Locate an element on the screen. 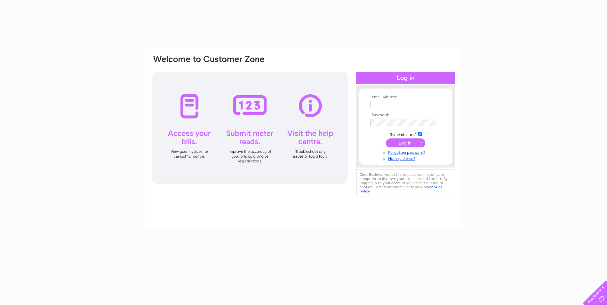  th: Password: is located at coordinates (406, 115).